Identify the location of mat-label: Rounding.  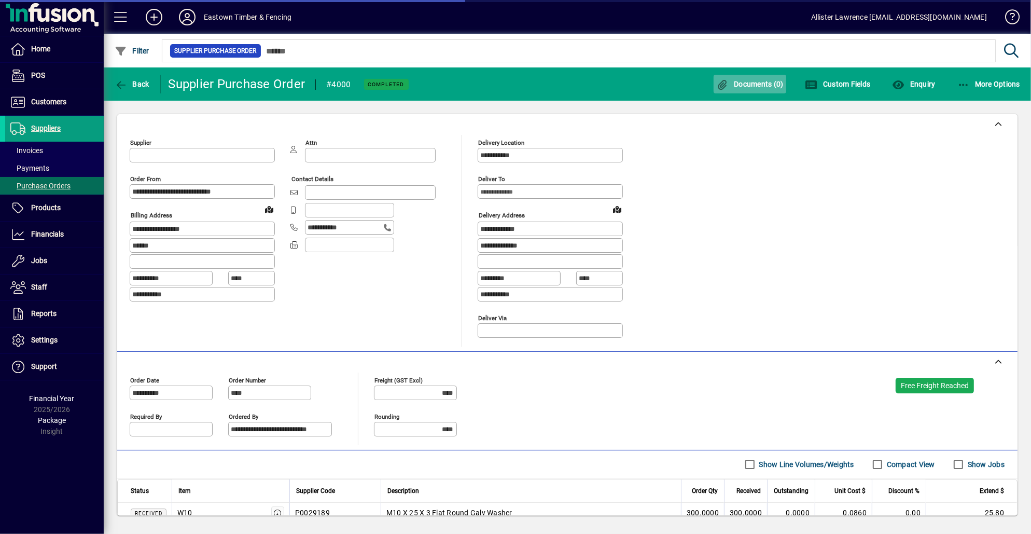
(387, 416).